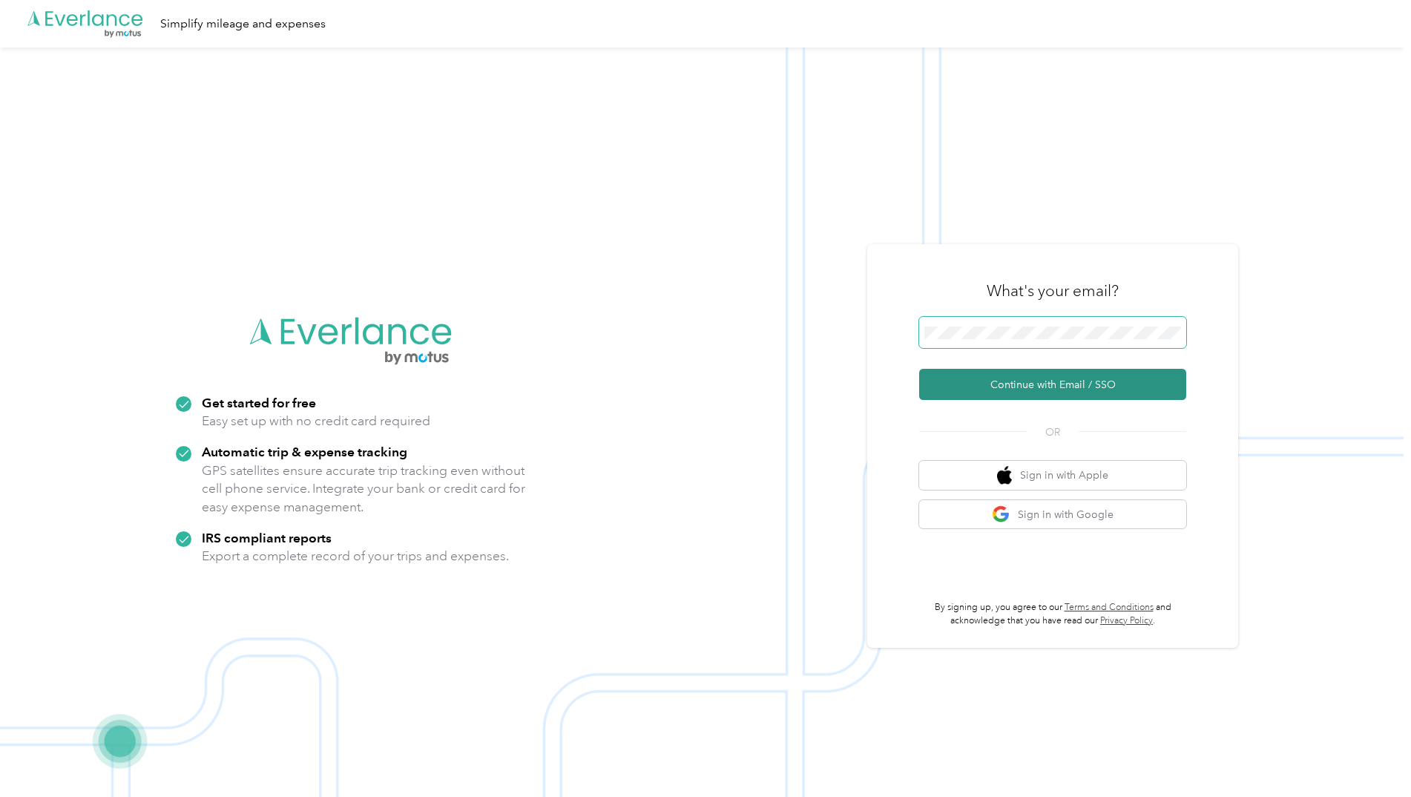 This screenshot has width=1411, height=797. What do you see at coordinates (1052, 384) in the screenshot?
I see `button: Continue with Email / SSO` at bounding box center [1052, 384].